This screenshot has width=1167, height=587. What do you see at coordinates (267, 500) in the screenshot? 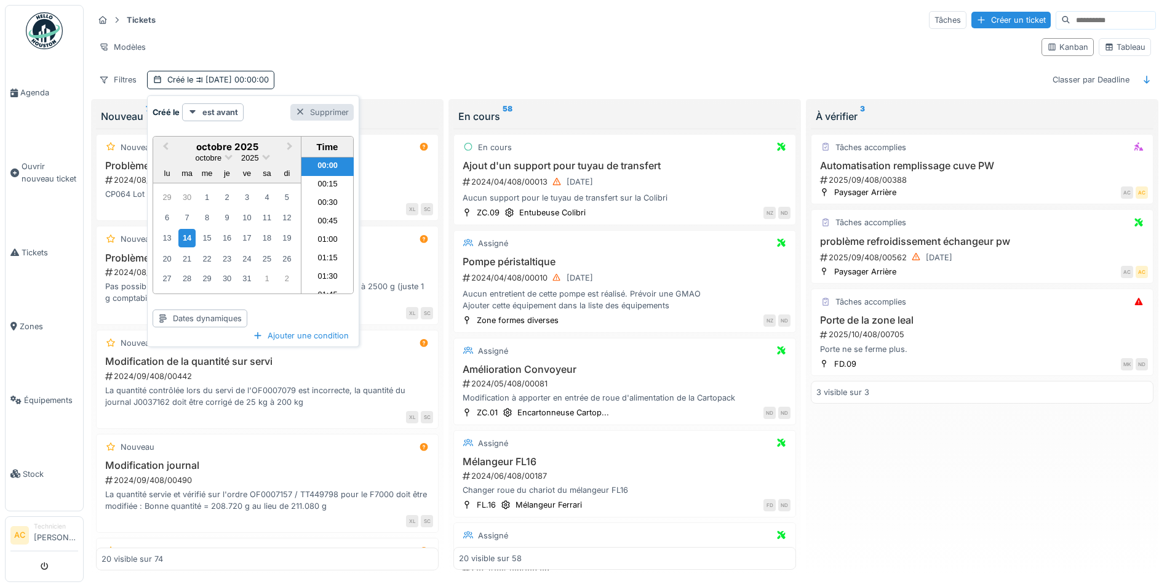
I see `div: La quantité servie et vérifié sur l'ordre OF0007157 / TT449798 pour le F7000 doit être modifiée :...` at bounding box center [267, 500].